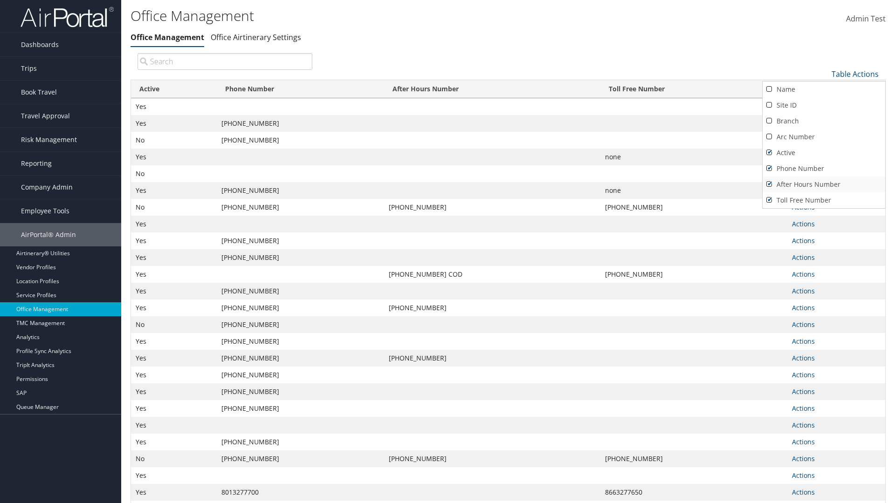 The height and width of the screenshot is (503, 895). I want to click on span: Book Travel, so click(39, 92).